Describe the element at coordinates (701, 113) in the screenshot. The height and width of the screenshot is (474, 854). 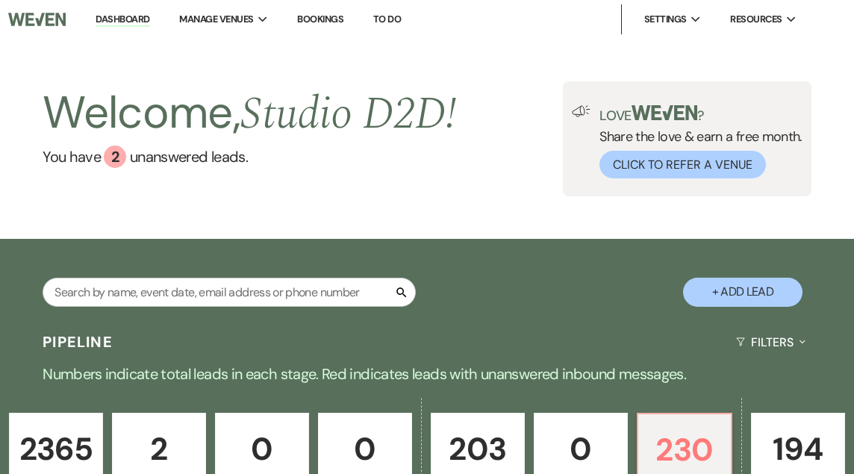
I see `p: Love ?` at that location.